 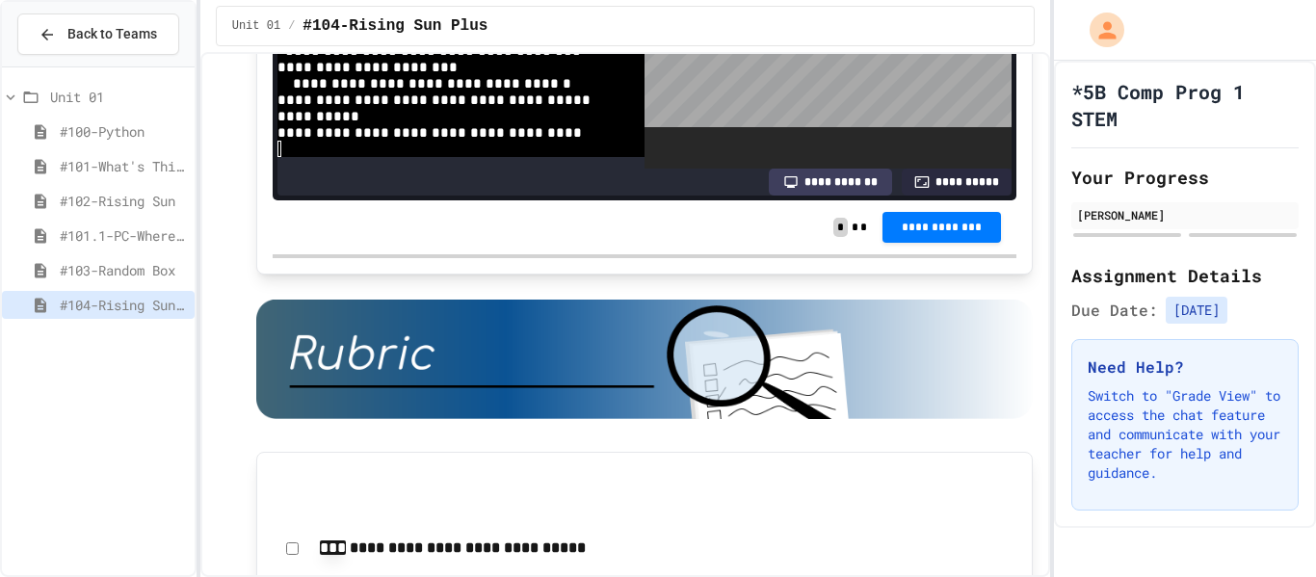 What do you see at coordinates (98, 34) in the screenshot?
I see `button: Back to Teams` at bounding box center [98, 34].